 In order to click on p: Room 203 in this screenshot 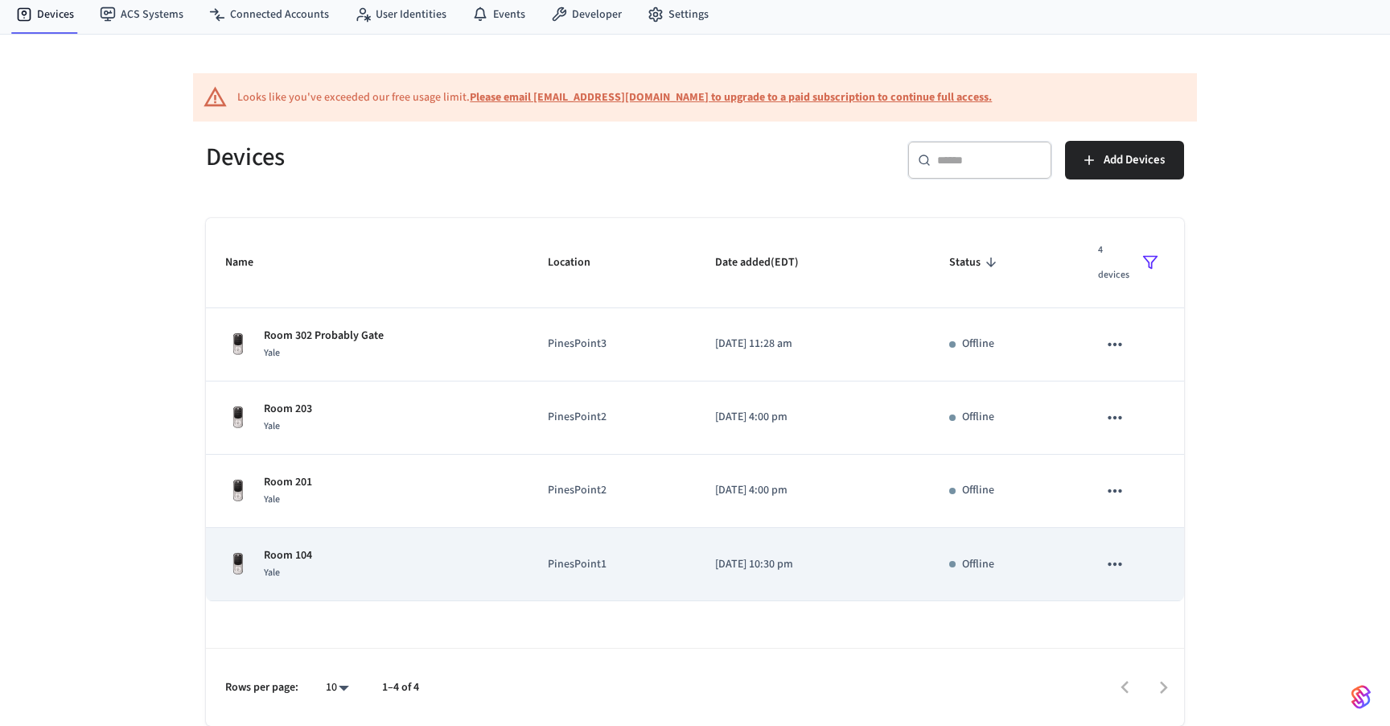, I will do `click(288, 409)`.